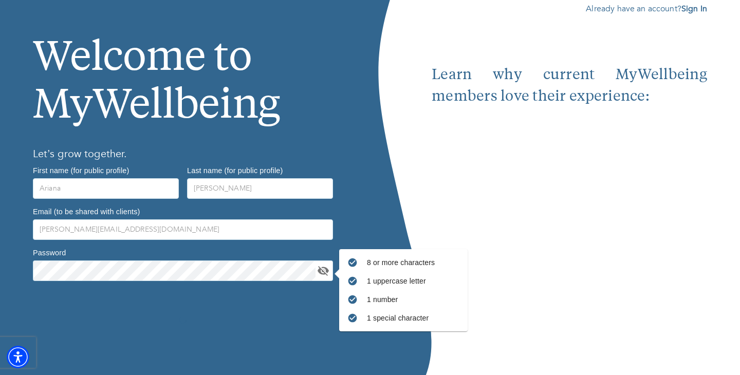 This screenshot has height=375, width=740. What do you see at coordinates (413, 300) in the screenshot?
I see `p: 1 number` at bounding box center [413, 300].